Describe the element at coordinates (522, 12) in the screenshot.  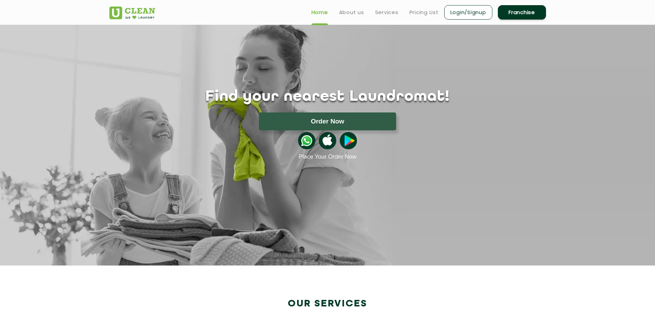
I see `a: Franchise` at that location.